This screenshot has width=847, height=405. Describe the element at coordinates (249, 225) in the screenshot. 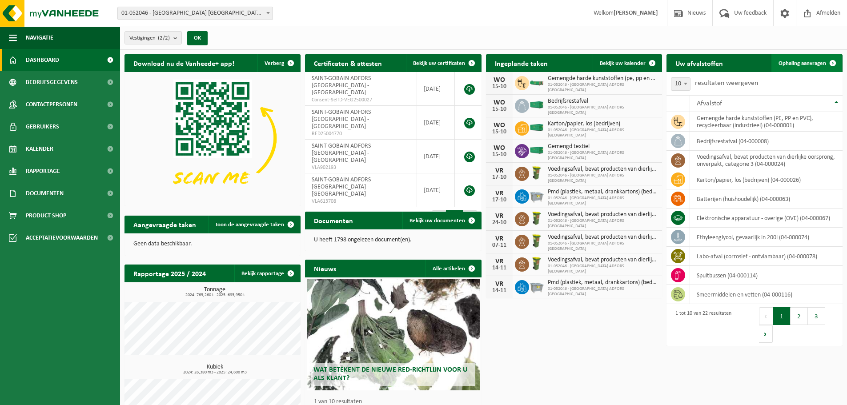

I see `span: Toon de aangevraagde taken` at that location.